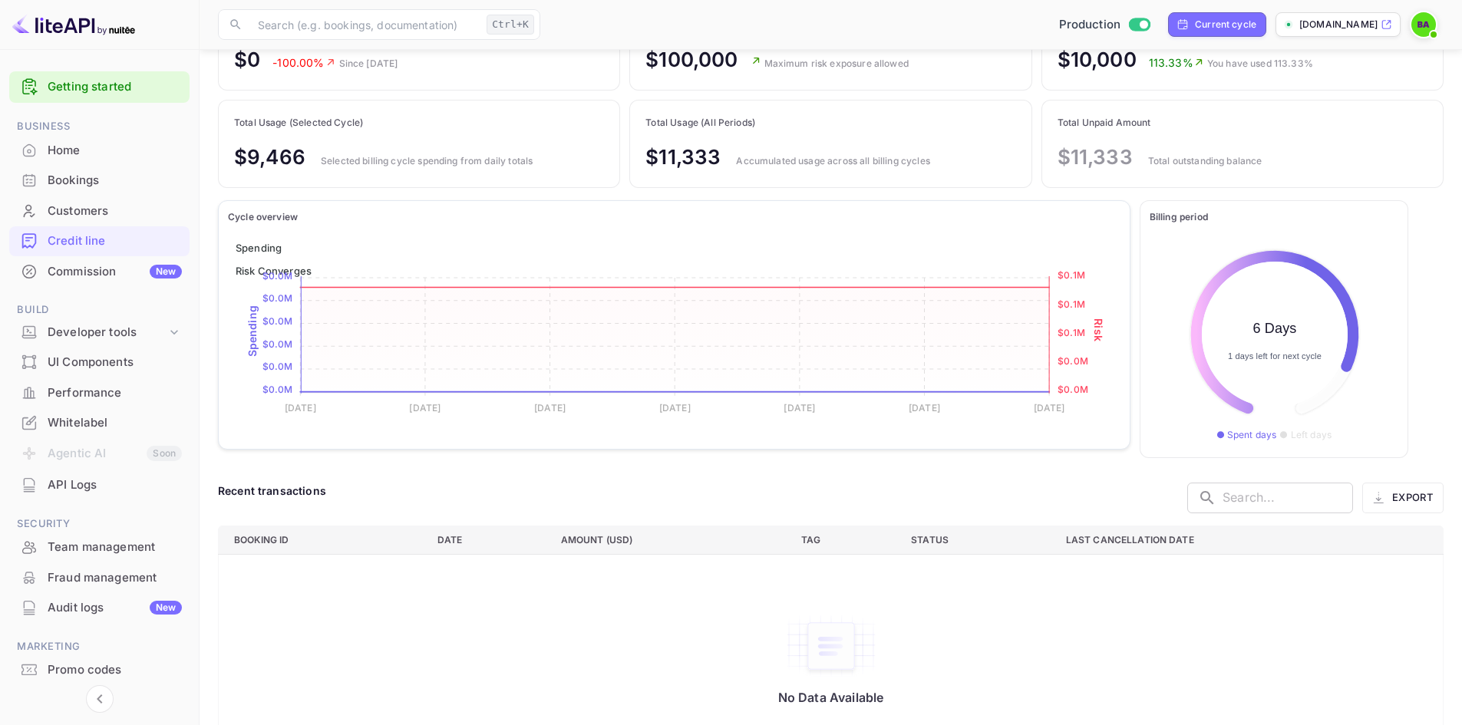 Image resolution: width=1462 pixels, height=725 pixels. I want to click on div: Audit logsNew, so click(99, 608).